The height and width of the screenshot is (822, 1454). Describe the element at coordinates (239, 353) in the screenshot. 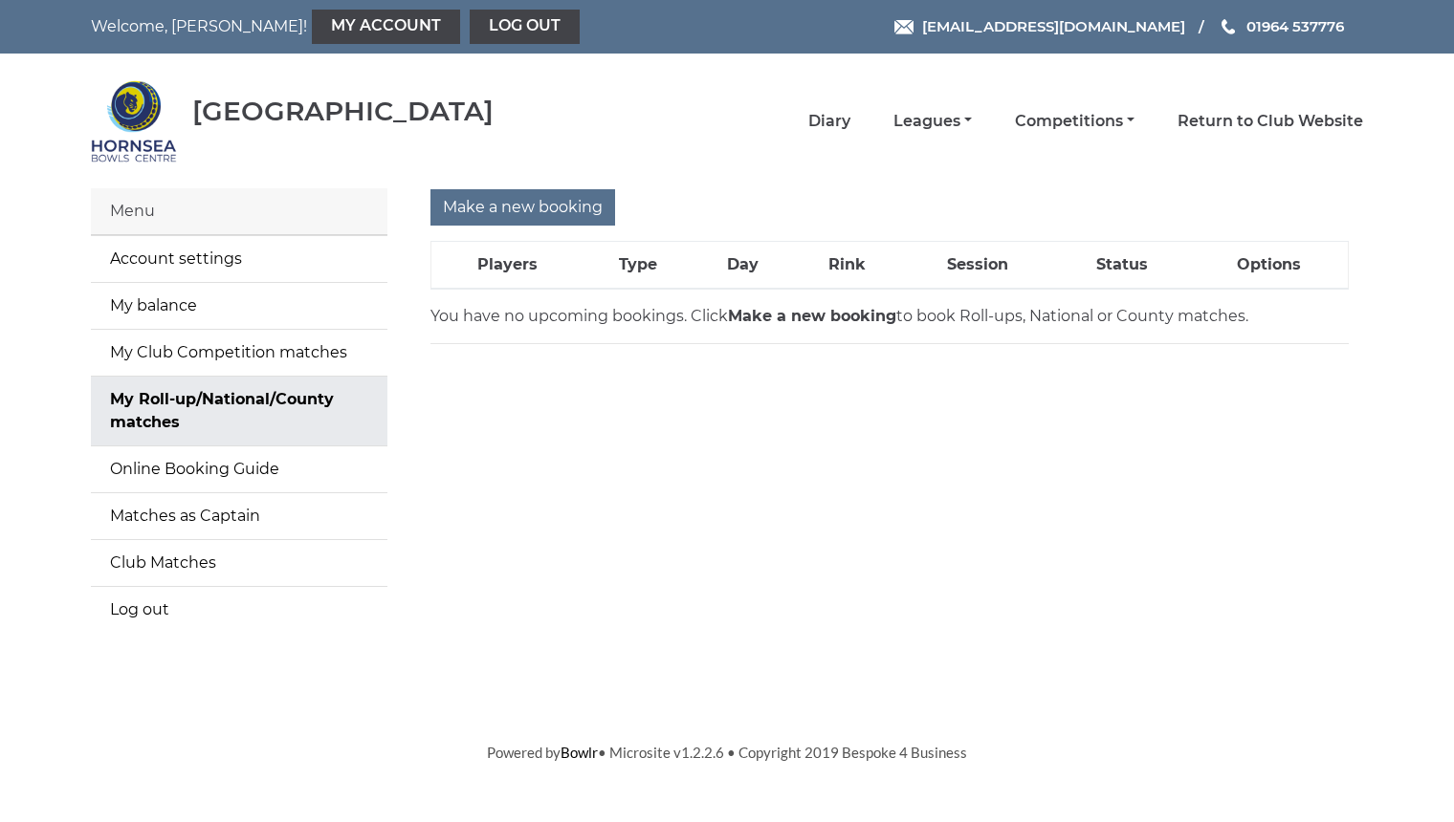

I see `a: My Club Competition matches` at that location.